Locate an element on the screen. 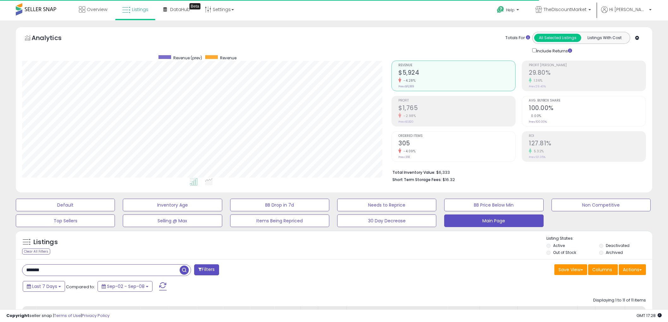 The width and height of the screenshot is (668, 322). button: Non Competitive is located at coordinates (601, 205).